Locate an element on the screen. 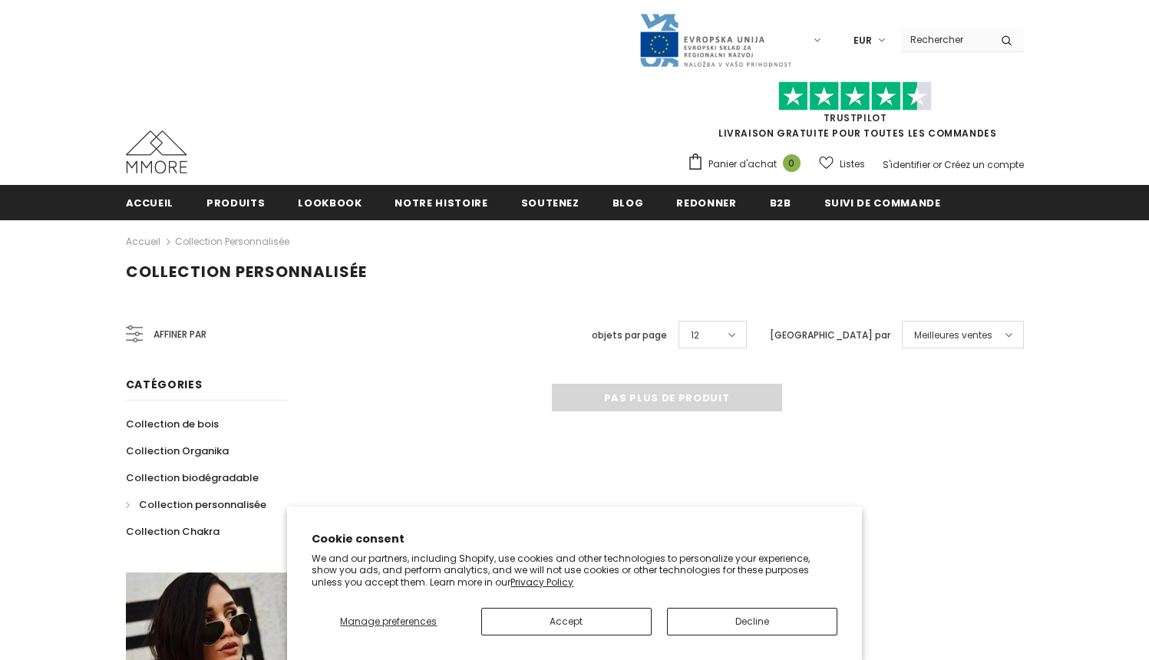  span: Listes is located at coordinates (852, 164).